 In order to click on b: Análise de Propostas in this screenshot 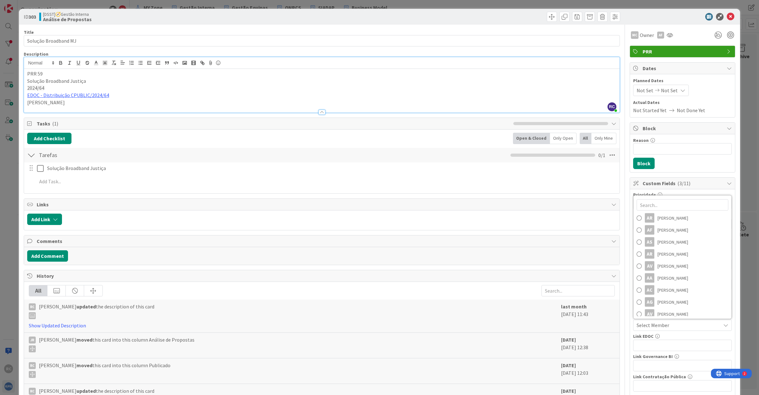, I will do `click(67, 19)`.